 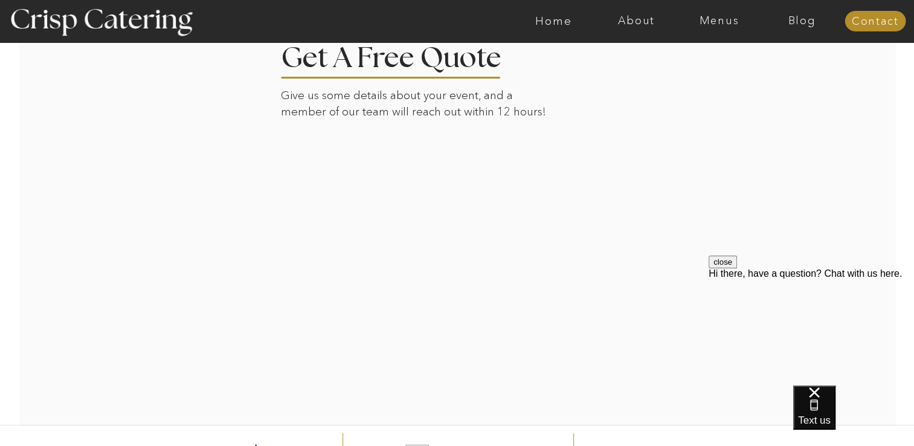 I want to click on nav: Menus, so click(x=719, y=21).